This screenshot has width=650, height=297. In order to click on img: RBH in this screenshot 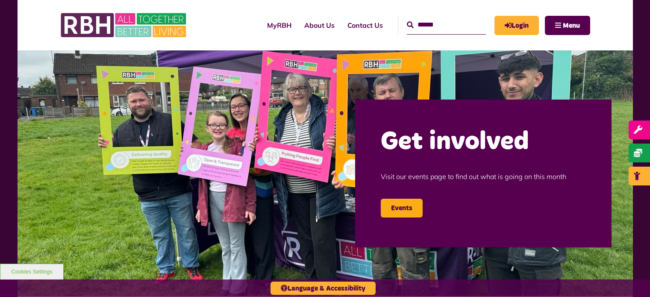, I will do `click(124, 25)`.